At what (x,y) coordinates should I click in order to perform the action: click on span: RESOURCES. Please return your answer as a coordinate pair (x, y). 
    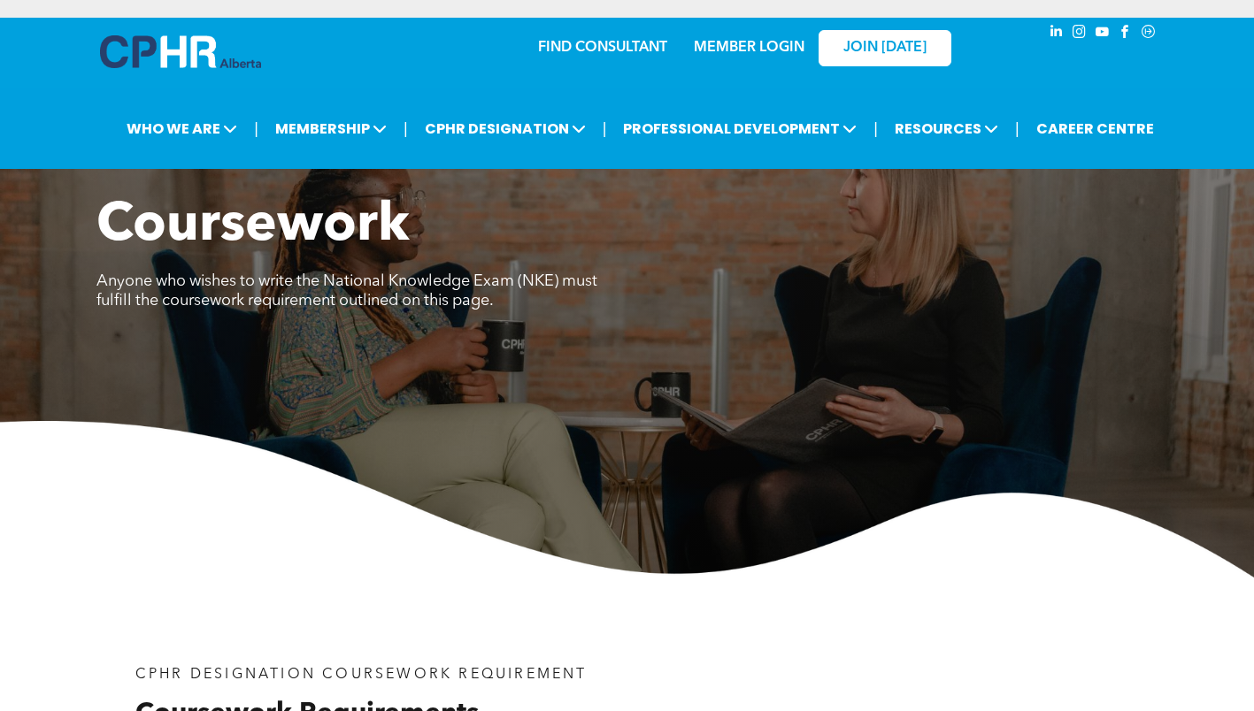
    Looking at the image, I should click on (946, 128).